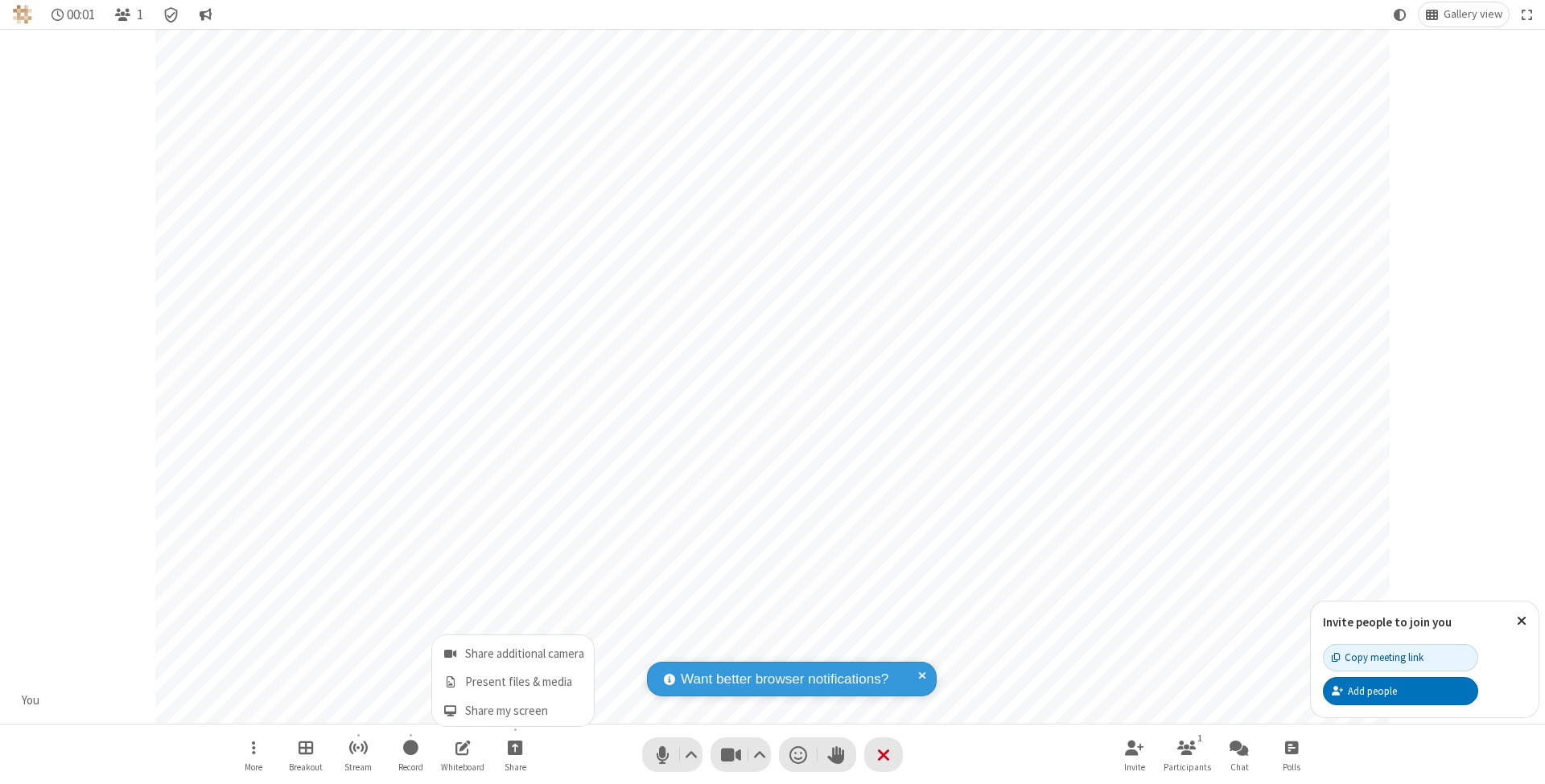 The image size is (1545, 784). I want to click on div: Meeting details Encryption enabled, so click(172, 15).